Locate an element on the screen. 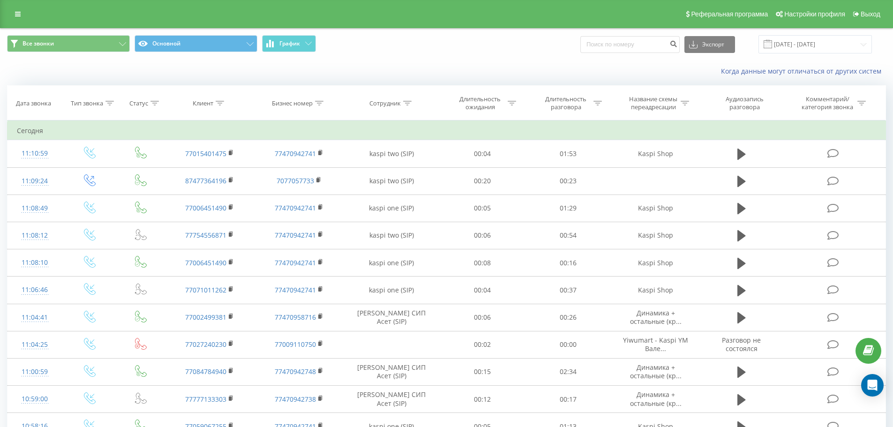 This screenshot has width=893, height=427. div: 11:06:46 is located at coordinates (35, 290).